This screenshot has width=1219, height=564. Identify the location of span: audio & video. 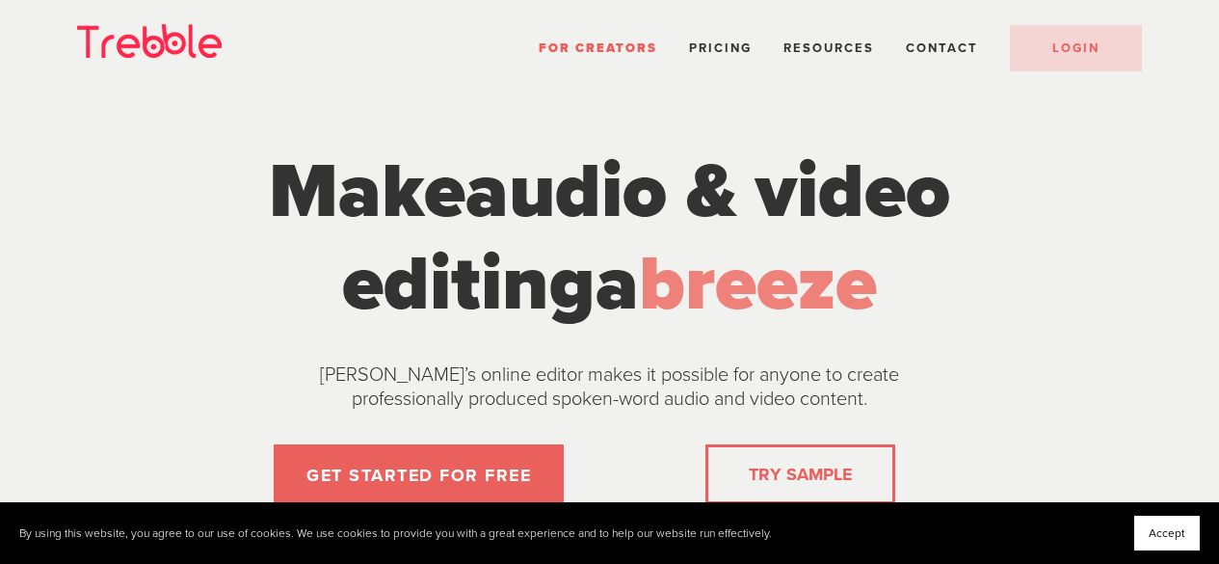
(707, 192).